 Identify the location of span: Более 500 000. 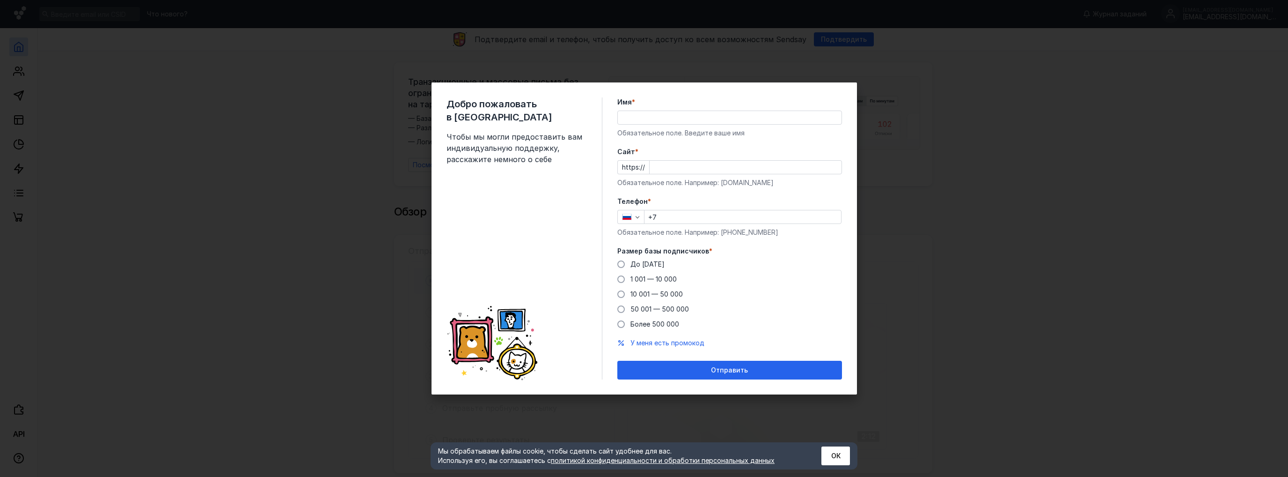
(655, 324).